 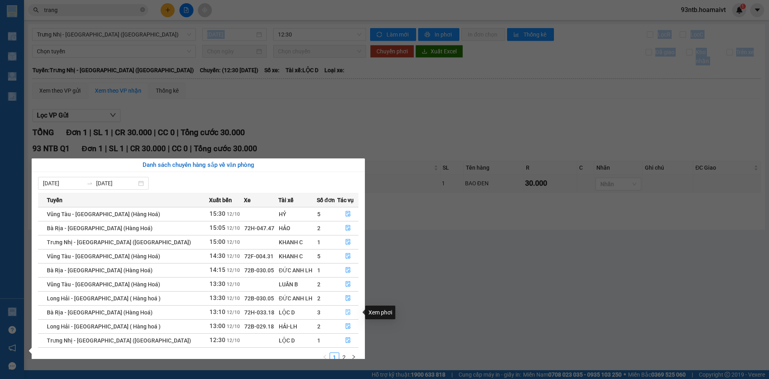 What do you see at coordinates (90, 183) in the screenshot?
I see `span: swap-right` at bounding box center [90, 183].